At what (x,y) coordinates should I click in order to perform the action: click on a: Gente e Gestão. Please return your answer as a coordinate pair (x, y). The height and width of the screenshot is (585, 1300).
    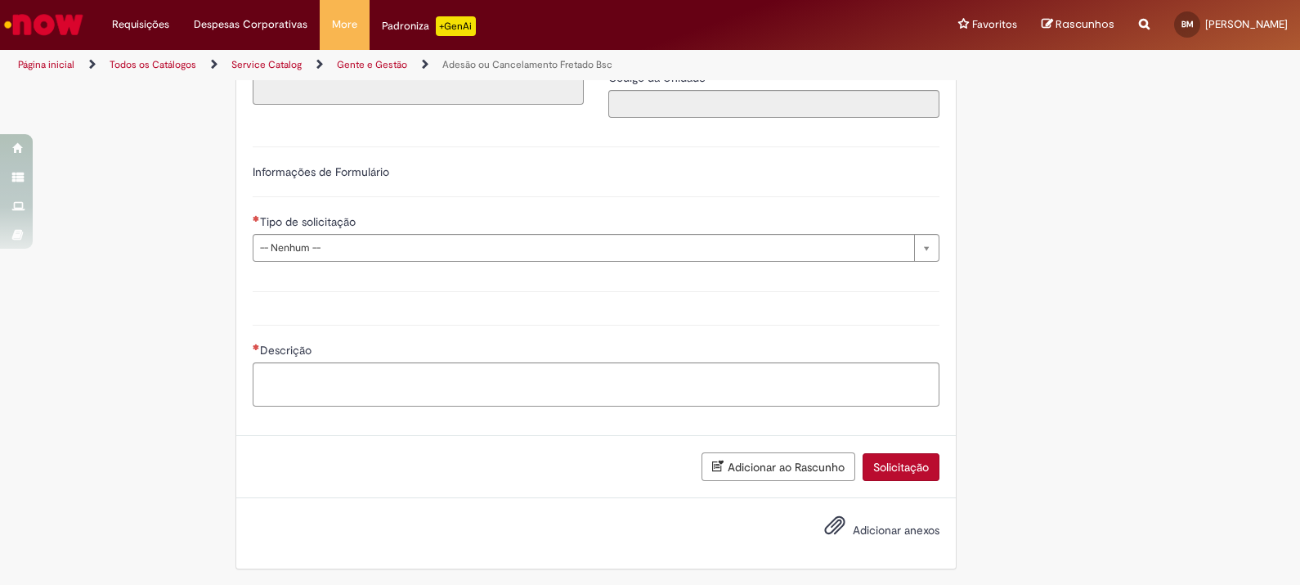
    Looking at the image, I should click on (372, 65).